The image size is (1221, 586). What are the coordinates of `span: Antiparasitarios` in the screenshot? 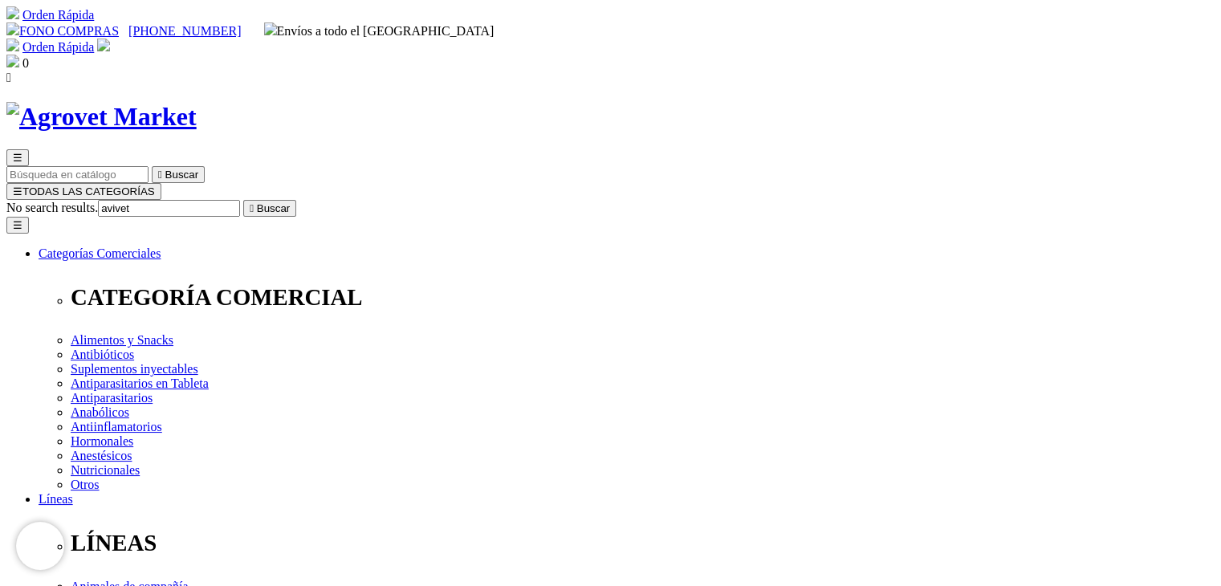 It's located at (112, 397).